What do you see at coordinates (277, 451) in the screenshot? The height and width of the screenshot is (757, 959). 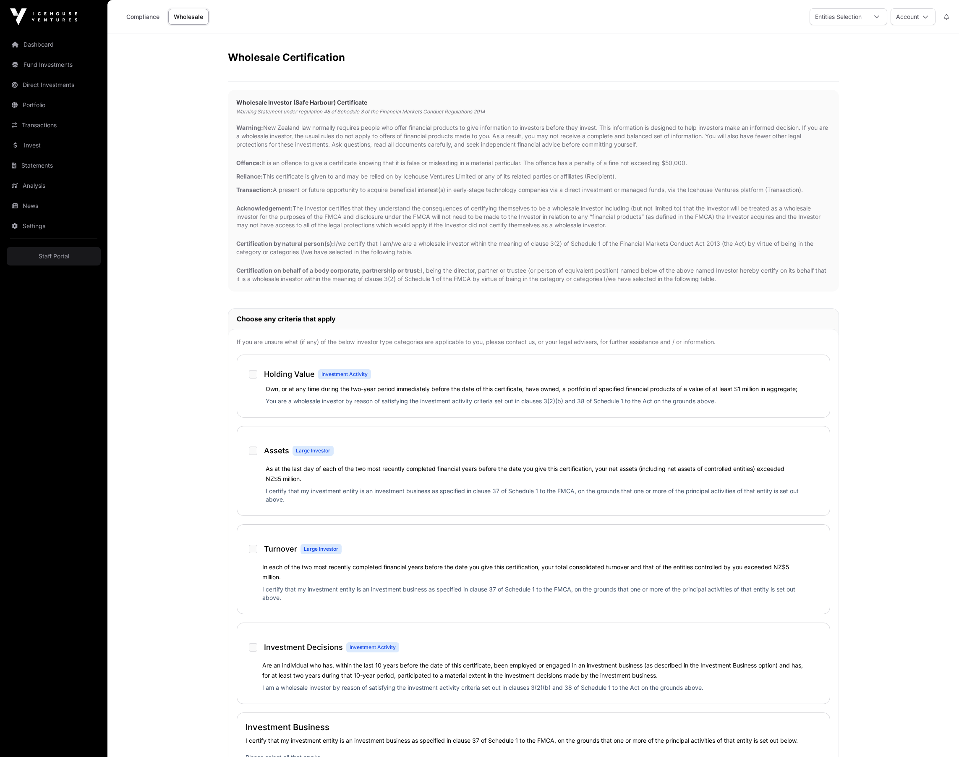 I see `h1: Assets` at bounding box center [277, 451].